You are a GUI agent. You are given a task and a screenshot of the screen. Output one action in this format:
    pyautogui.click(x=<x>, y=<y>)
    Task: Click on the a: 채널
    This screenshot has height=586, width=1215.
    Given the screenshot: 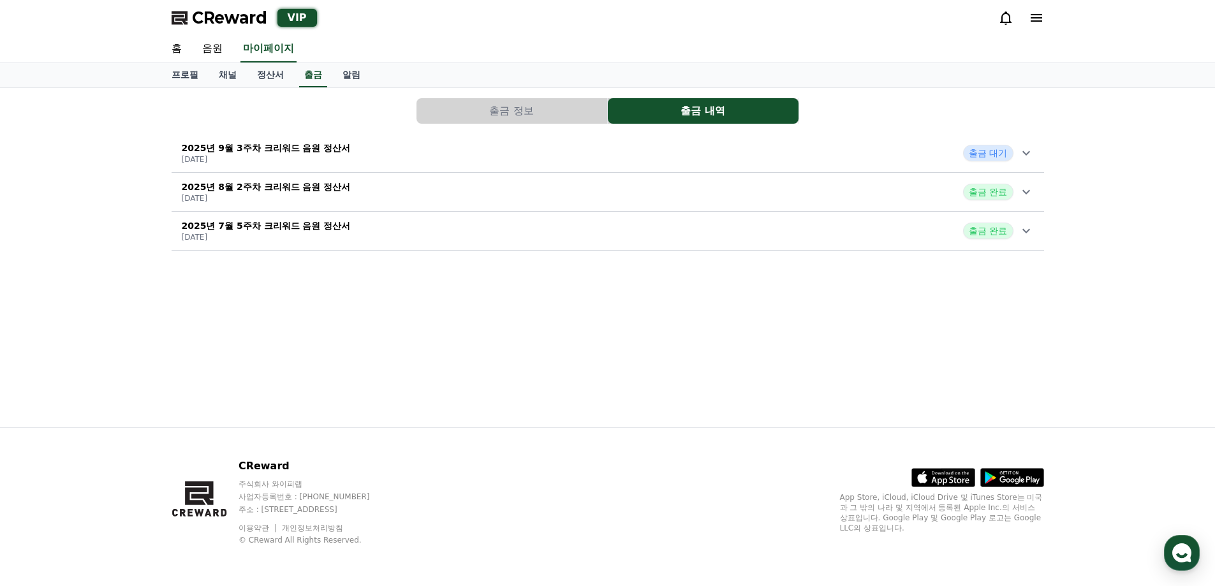 What is the action you would take?
    pyautogui.click(x=228, y=75)
    